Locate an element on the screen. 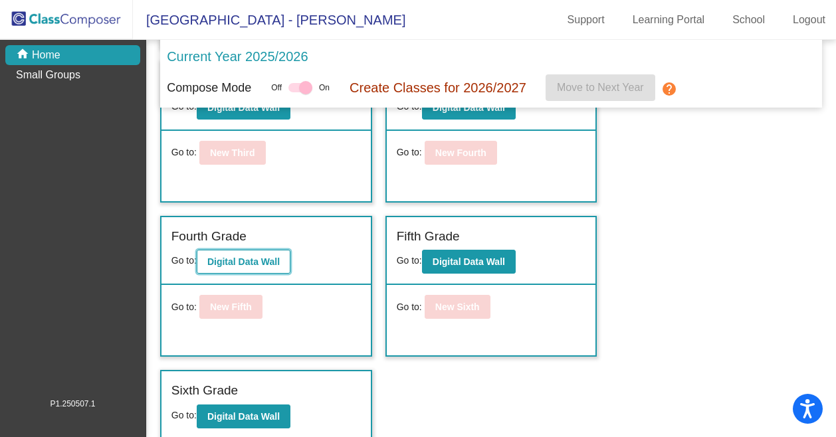 The width and height of the screenshot is (836, 437). b: New Fifth is located at coordinates (231, 307).